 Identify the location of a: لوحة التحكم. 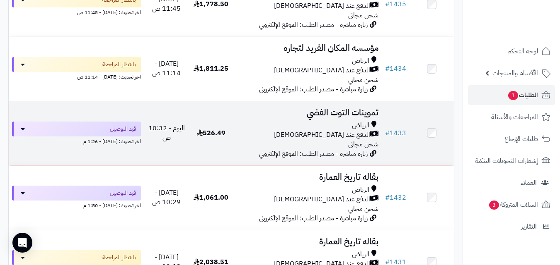
(511, 51).